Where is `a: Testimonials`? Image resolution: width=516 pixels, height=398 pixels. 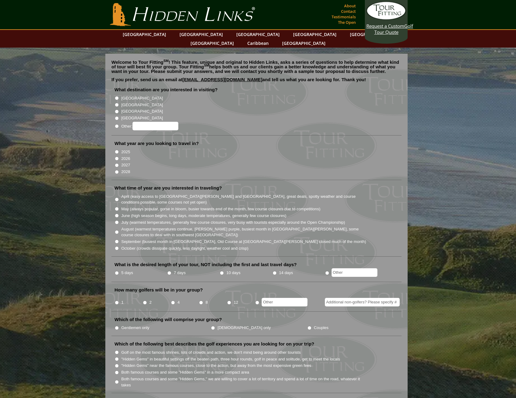 a: Testimonials is located at coordinates (344, 17).